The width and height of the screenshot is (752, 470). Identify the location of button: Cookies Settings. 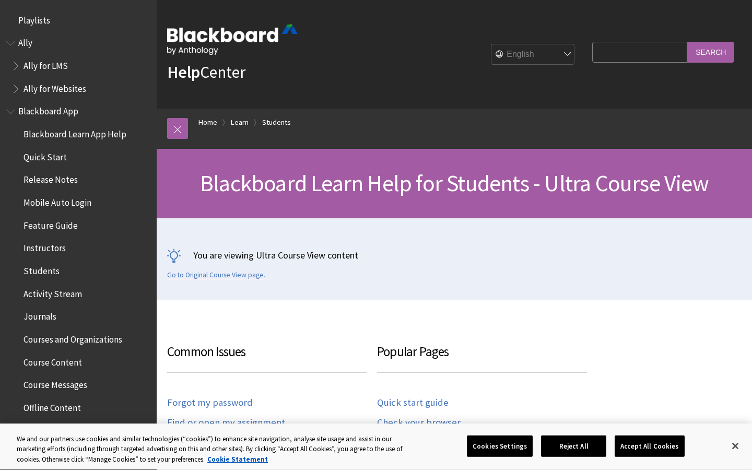
(500, 446).